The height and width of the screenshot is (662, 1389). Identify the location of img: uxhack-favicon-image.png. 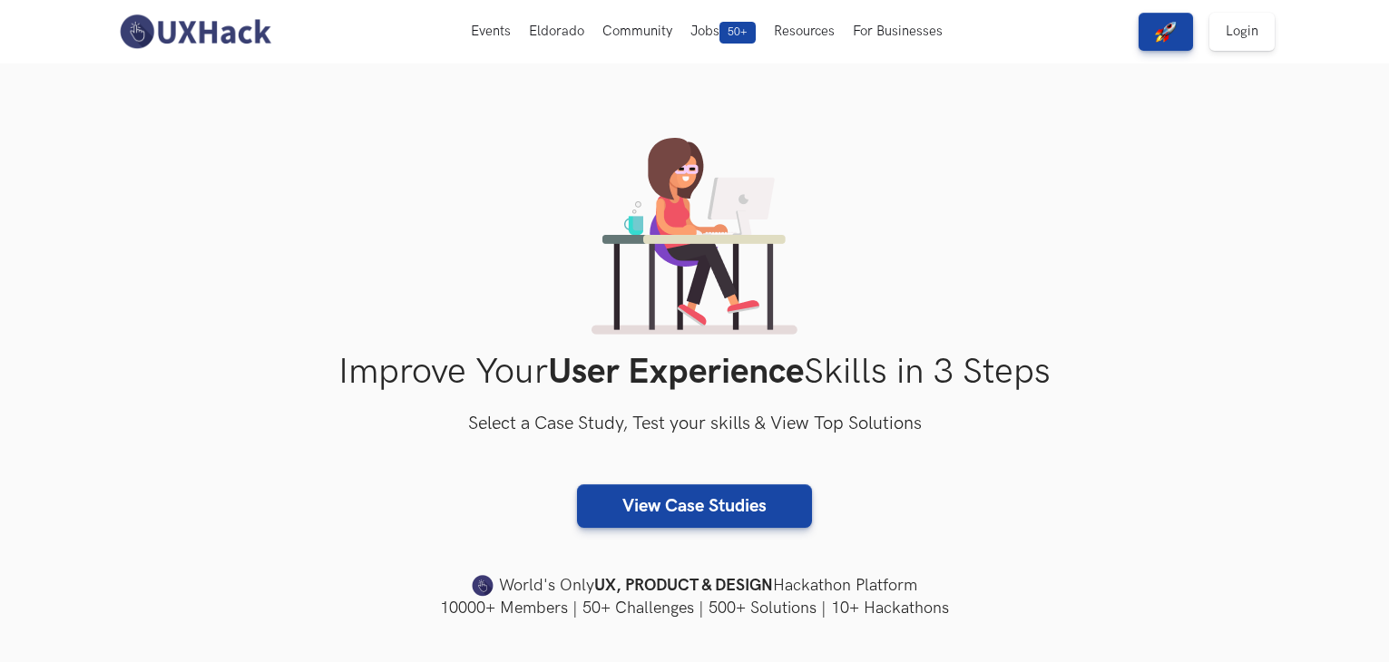
(483, 586).